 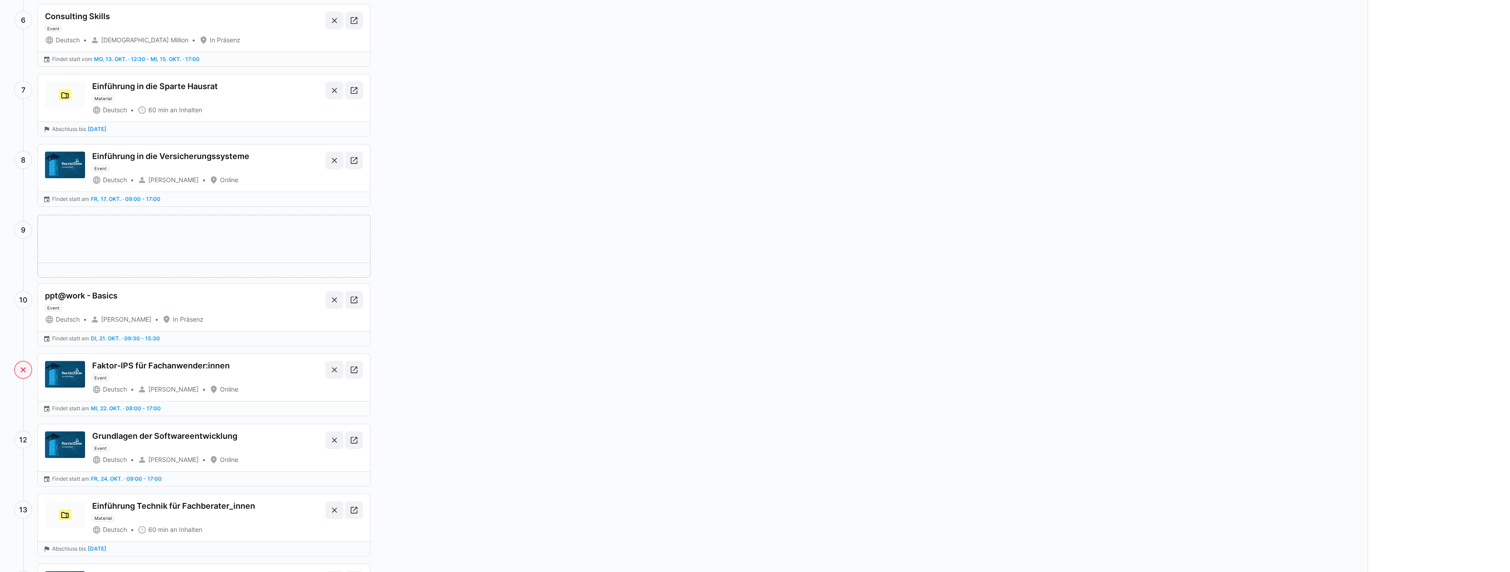 I want to click on div: Einführung Technik für Fachberater_innen, so click(x=174, y=506).